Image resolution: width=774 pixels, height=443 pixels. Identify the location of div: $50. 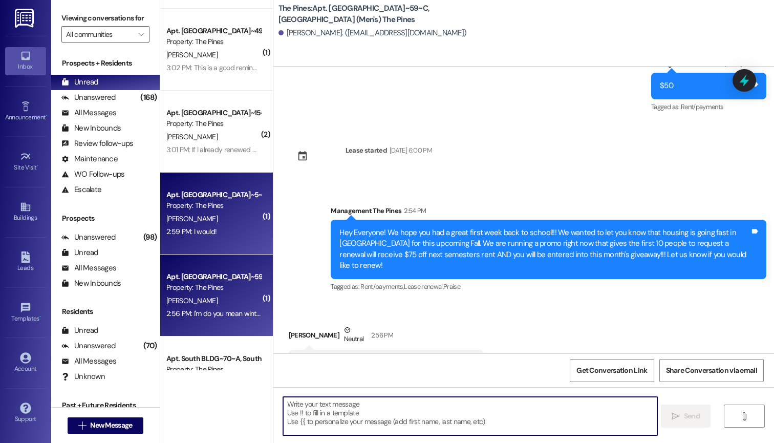
(666, 85).